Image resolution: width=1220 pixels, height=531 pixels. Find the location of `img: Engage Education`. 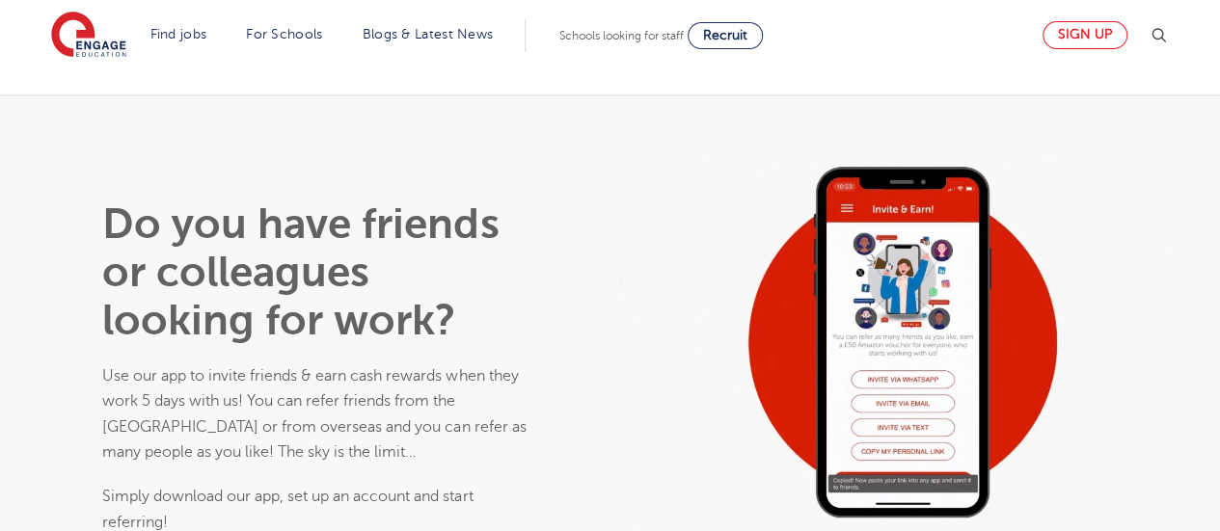

img: Engage Education is located at coordinates (89, 36).